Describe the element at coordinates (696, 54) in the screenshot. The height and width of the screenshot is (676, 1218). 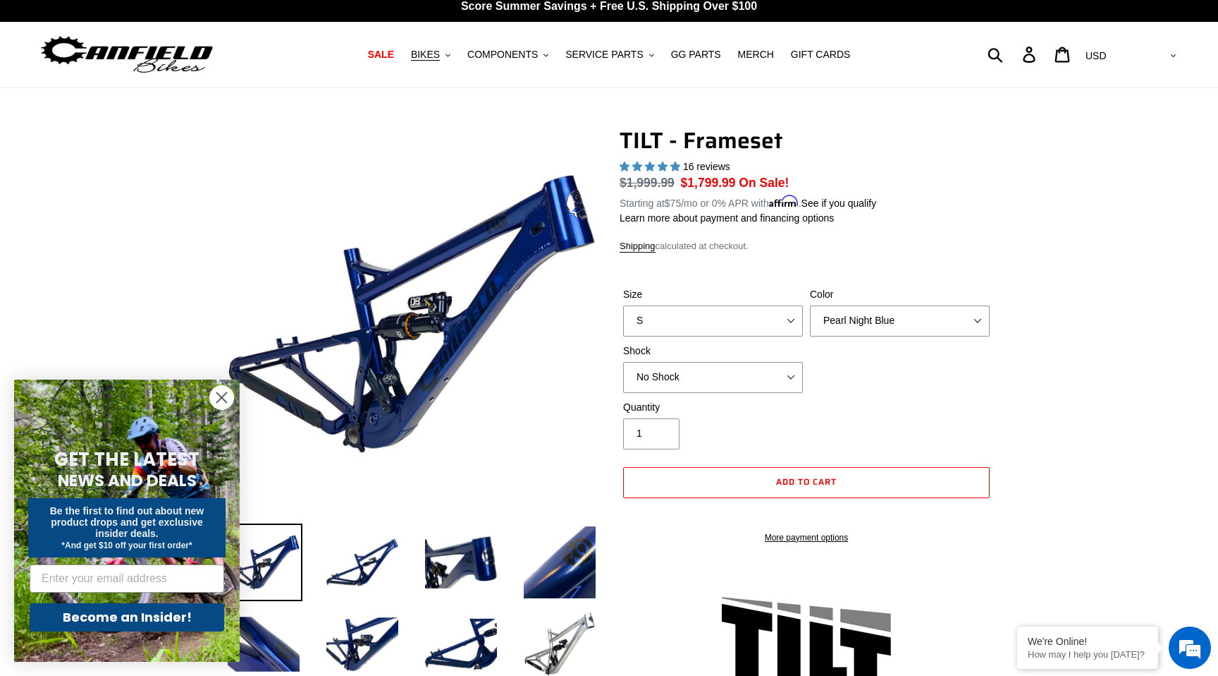
I see `a: GG PARTS` at that location.